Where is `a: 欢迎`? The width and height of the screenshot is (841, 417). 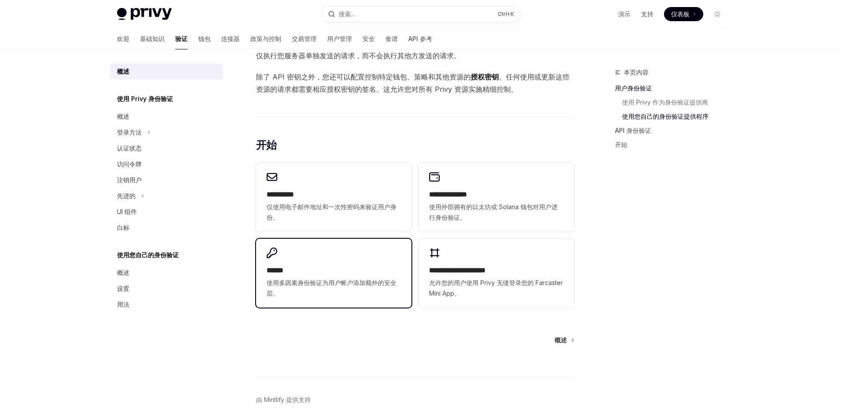 a: 欢迎 is located at coordinates (123, 39).